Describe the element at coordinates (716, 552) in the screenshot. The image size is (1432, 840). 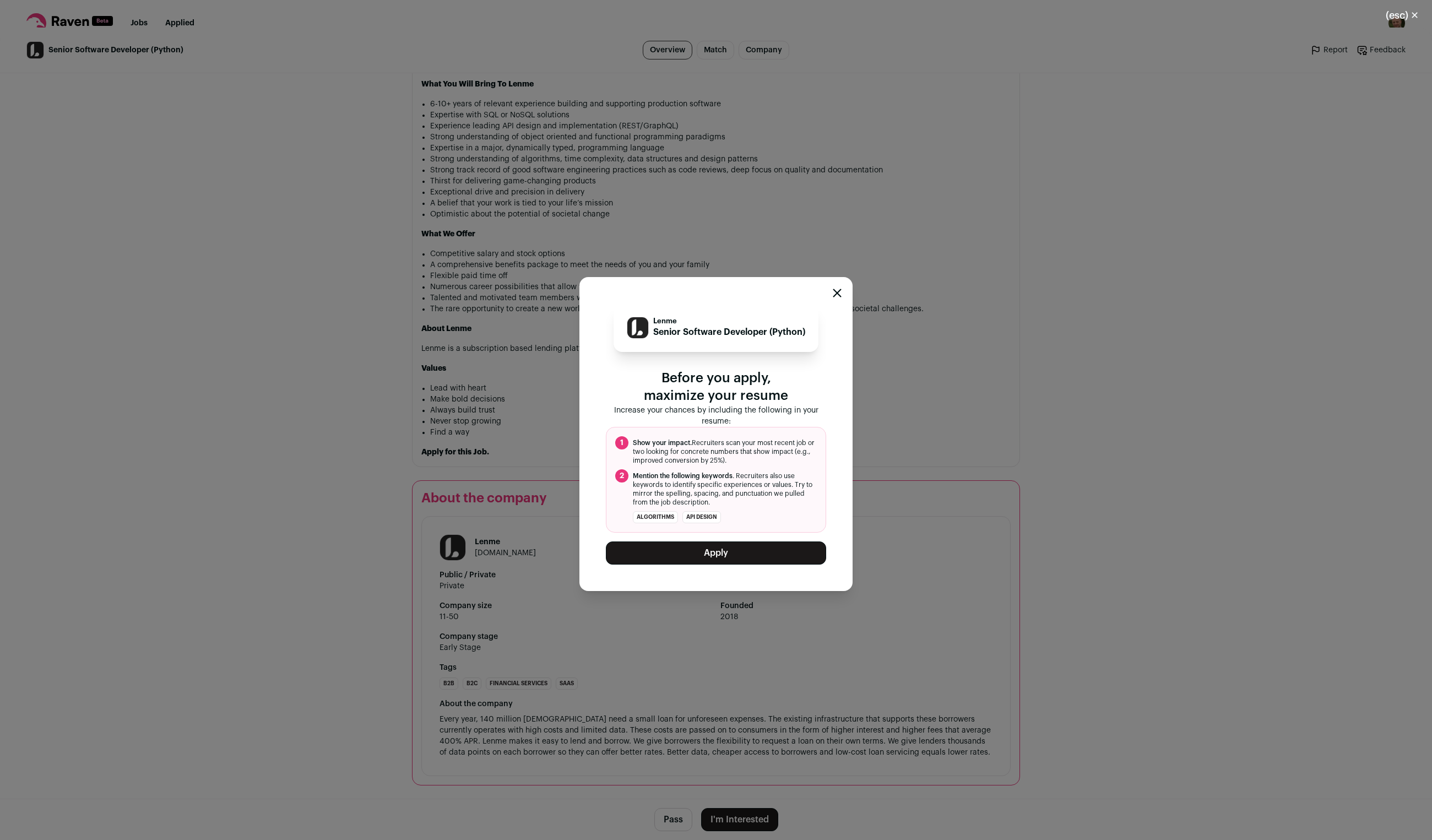
I see `button: Apply` at that location.